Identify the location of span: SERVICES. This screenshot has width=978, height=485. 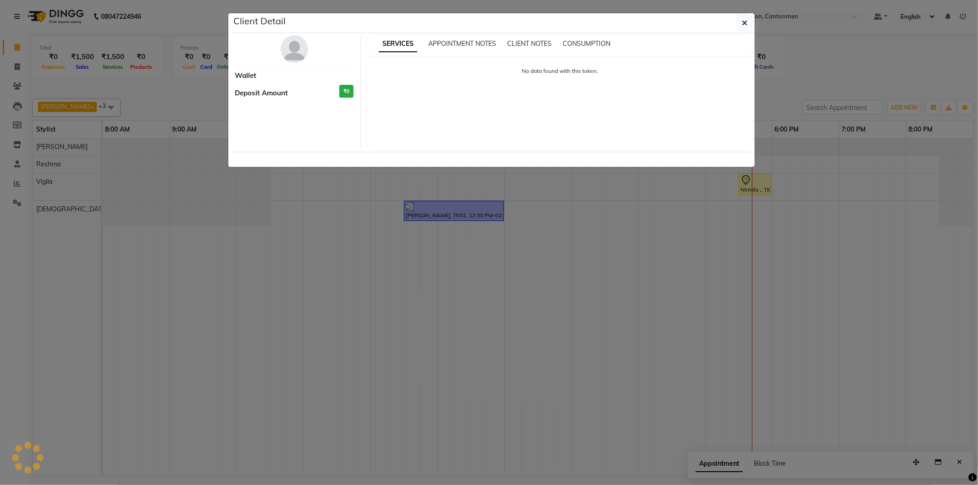
(398, 44).